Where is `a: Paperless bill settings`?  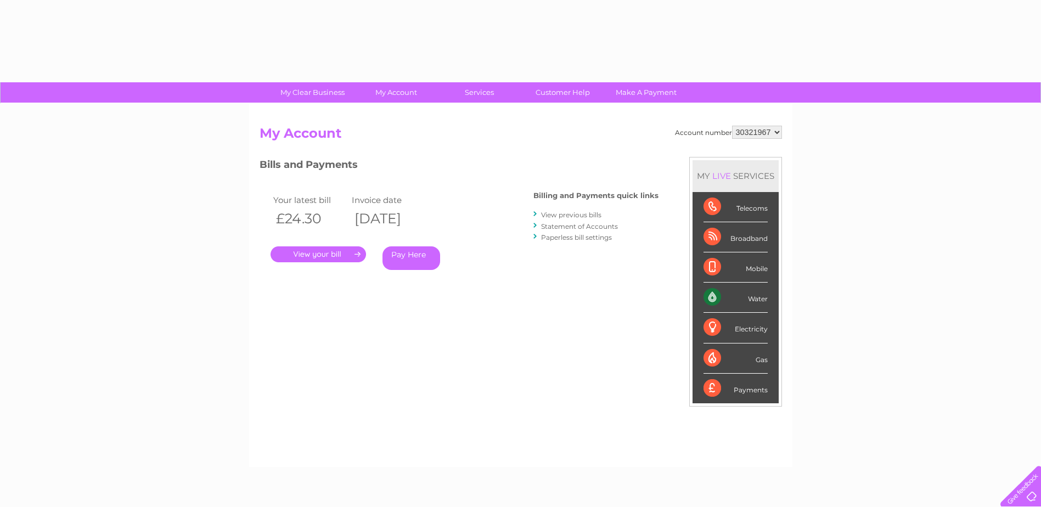 a: Paperless bill settings is located at coordinates (576, 237).